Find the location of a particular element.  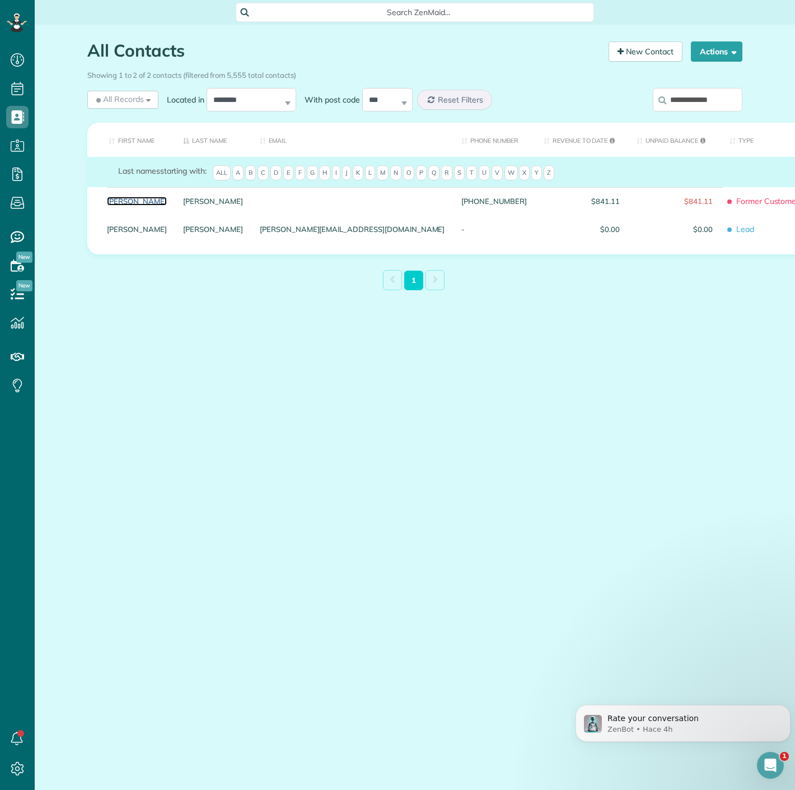

div: Showing 1 to 2 of 2 contacts (filtered from 5,555 total contacts) is located at coordinates (415, 73).